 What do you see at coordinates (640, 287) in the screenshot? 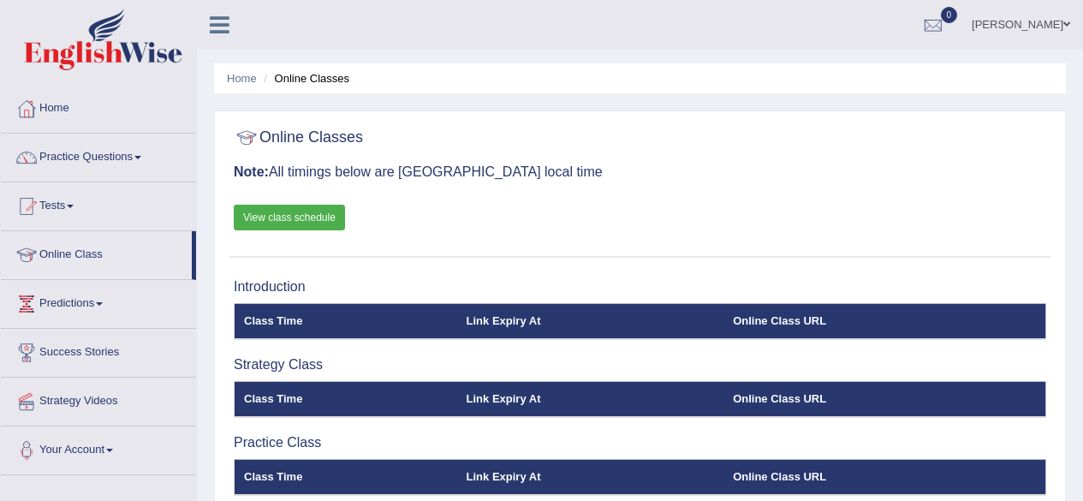
I see `h3: Introduction` at bounding box center [640, 287].